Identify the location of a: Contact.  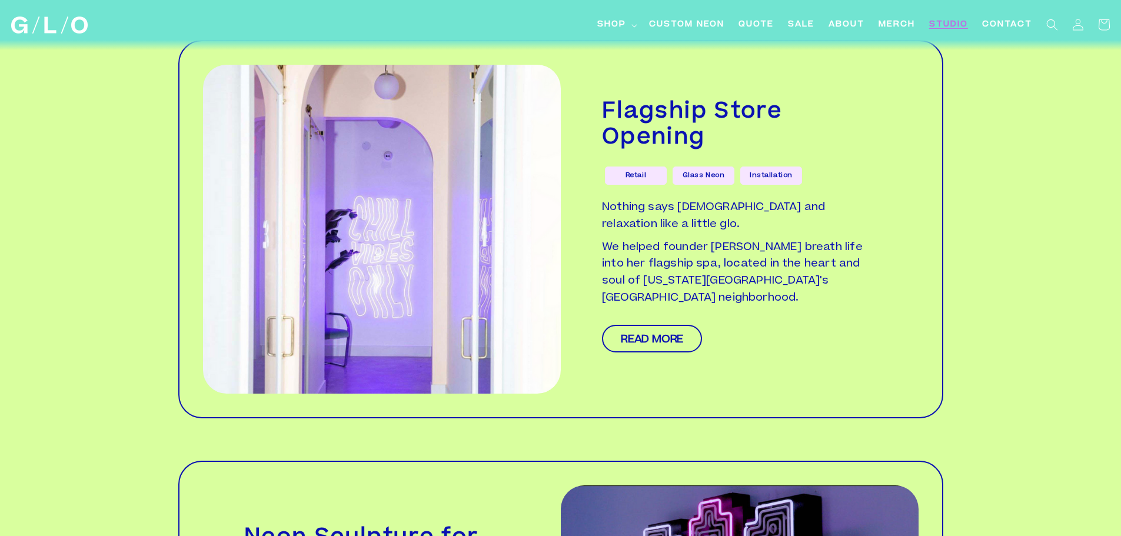
(1007, 25).